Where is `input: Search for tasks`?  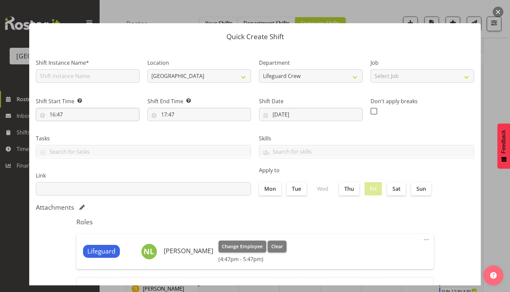
input: Search for tasks is located at coordinates (143, 151).